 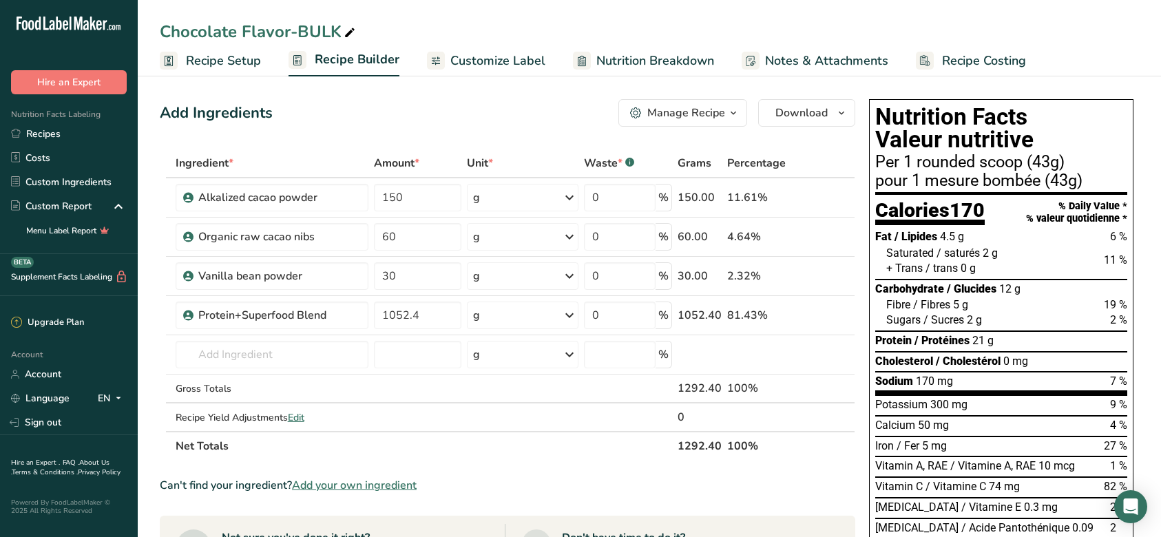 I want to click on span: / Lipides, so click(x=916, y=236).